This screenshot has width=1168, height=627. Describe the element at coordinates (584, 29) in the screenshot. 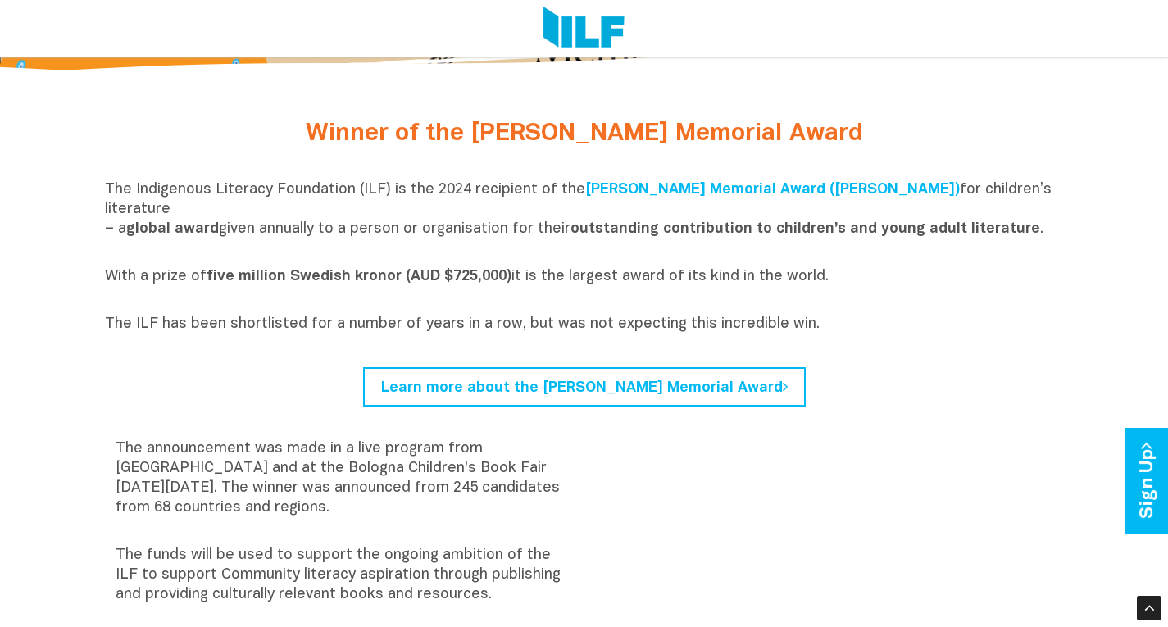

I see `img: Logo` at that location.